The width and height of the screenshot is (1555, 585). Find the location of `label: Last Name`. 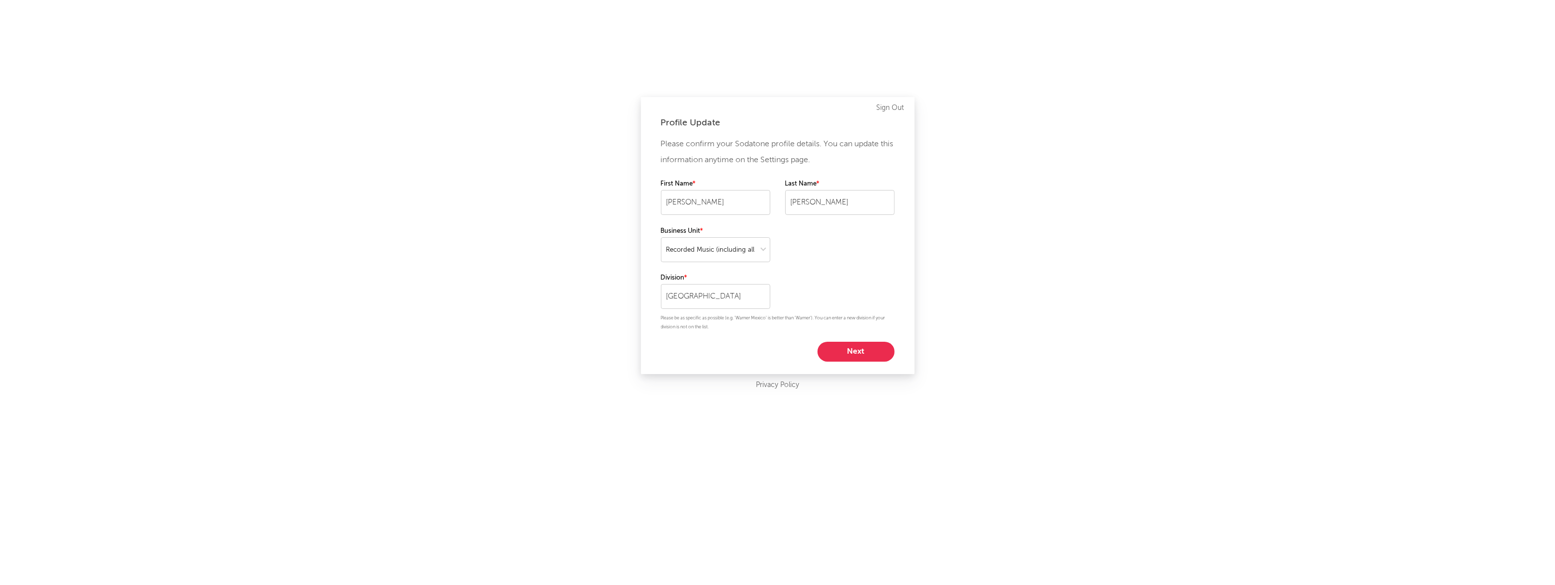

label: Last Name is located at coordinates (840, 184).